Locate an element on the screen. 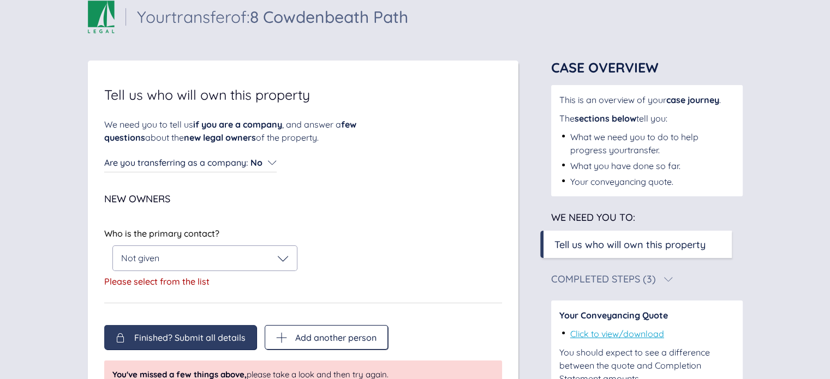  span: Your Conveyancing Quote is located at coordinates (614, 316).